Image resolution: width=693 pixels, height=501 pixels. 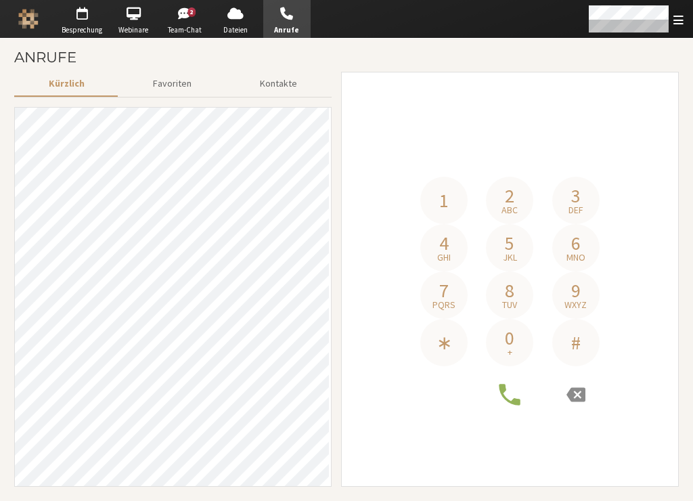 What do you see at coordinates (82, 30) in the screenshot?
I see `span: Besprechung` at bounding box center [82, 30].